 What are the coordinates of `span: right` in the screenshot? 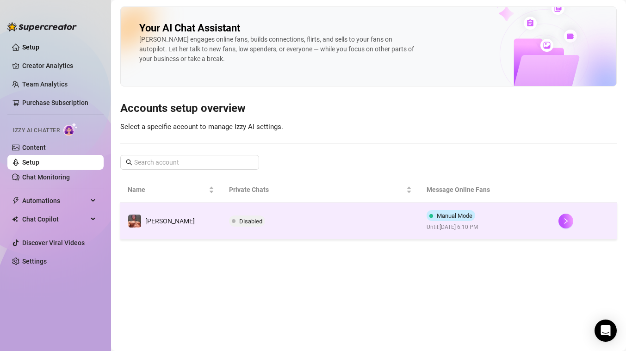 It's located at (565, 221).